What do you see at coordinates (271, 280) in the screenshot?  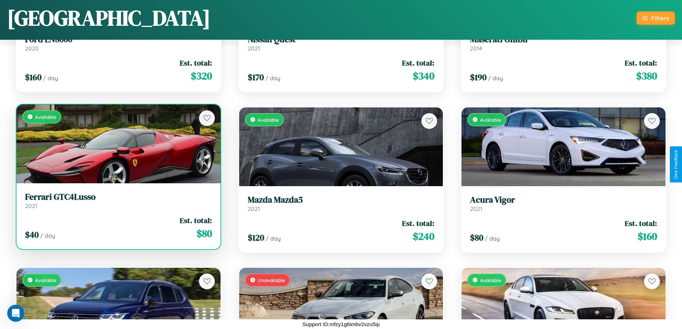 I see `span: Unavailable` at bounding box center [271, 280].